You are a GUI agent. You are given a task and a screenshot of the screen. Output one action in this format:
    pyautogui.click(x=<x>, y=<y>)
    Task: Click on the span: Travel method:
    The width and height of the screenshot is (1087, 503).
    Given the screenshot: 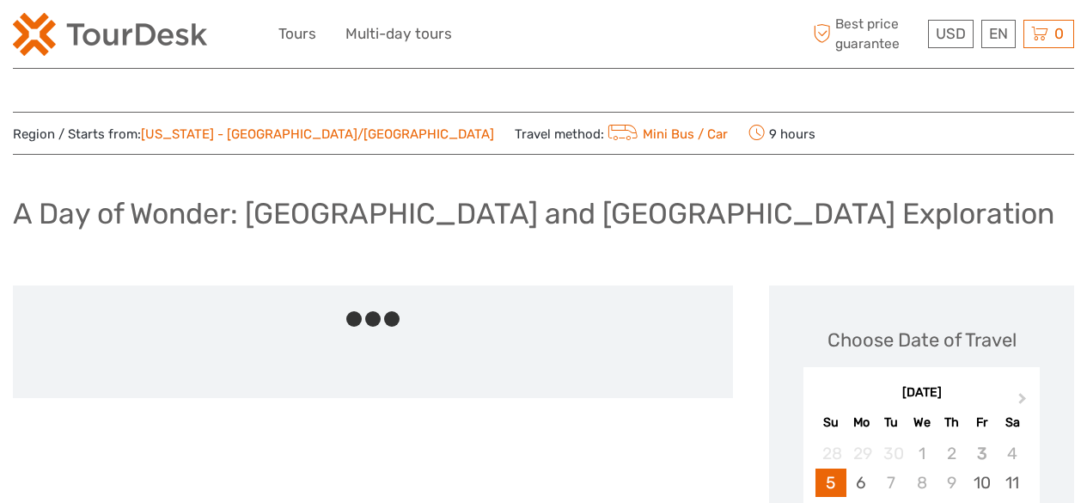 What is the action you would take?
    pyautogui.click(x=621, y=133)
    